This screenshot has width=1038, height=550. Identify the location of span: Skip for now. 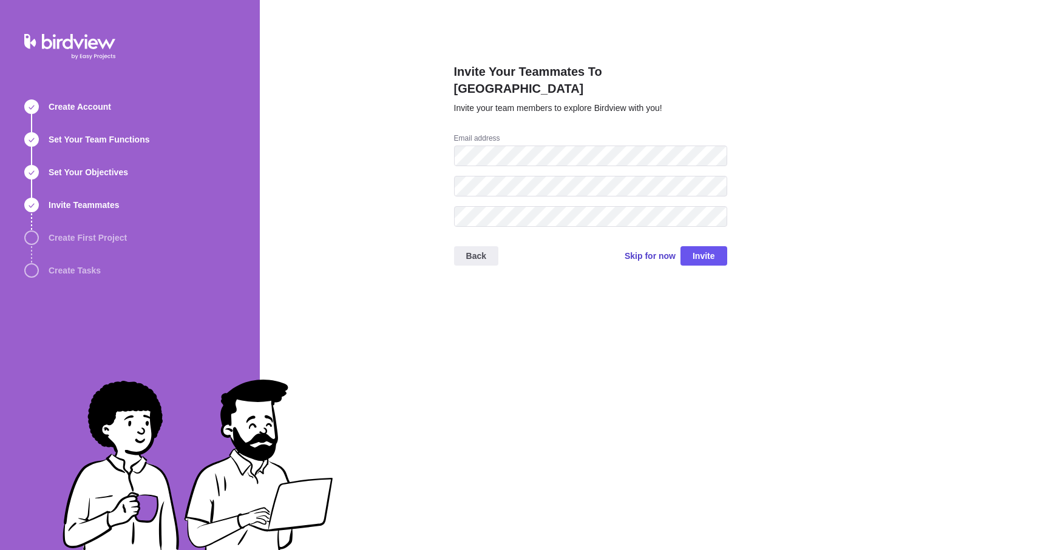
(650, 256).